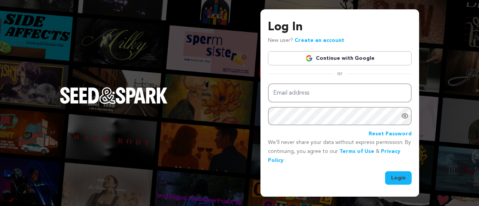  What do you see at coordinates (339, 74) in the screenshot?
I see `span: or` at bounding box center [339, 74].